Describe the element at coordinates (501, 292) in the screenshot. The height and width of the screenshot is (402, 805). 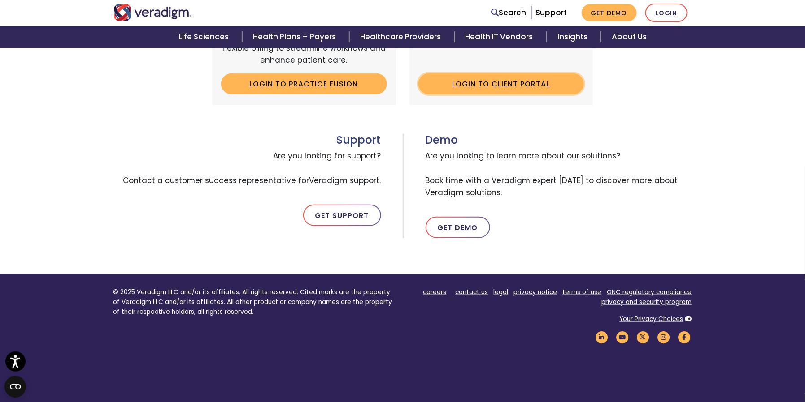
I see `a: legal` at that location.